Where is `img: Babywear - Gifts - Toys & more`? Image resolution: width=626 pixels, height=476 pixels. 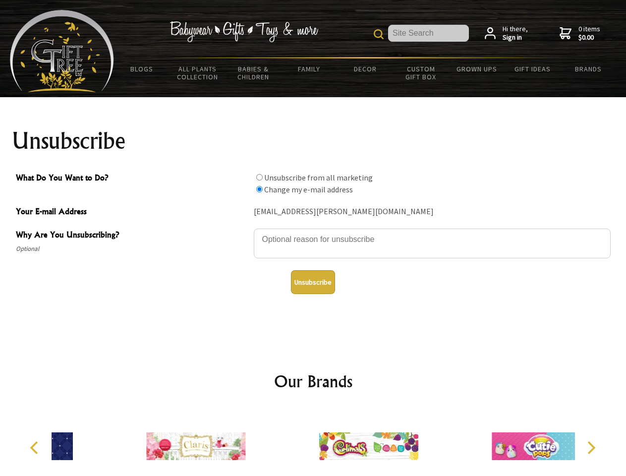
img: Babywear - Gifts - Toys & more is located at coordinates (244, 32).